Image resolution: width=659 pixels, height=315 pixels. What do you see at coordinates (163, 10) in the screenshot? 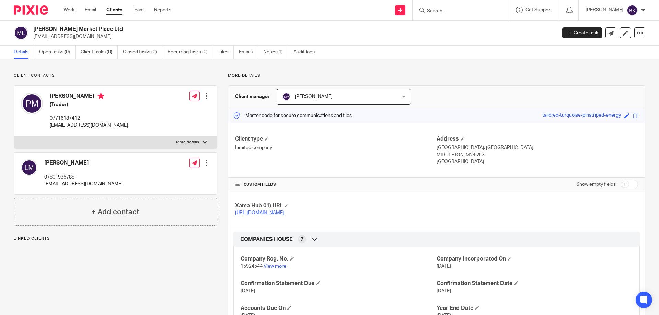
I see `a: Reports` at bounding box center [163, 10].